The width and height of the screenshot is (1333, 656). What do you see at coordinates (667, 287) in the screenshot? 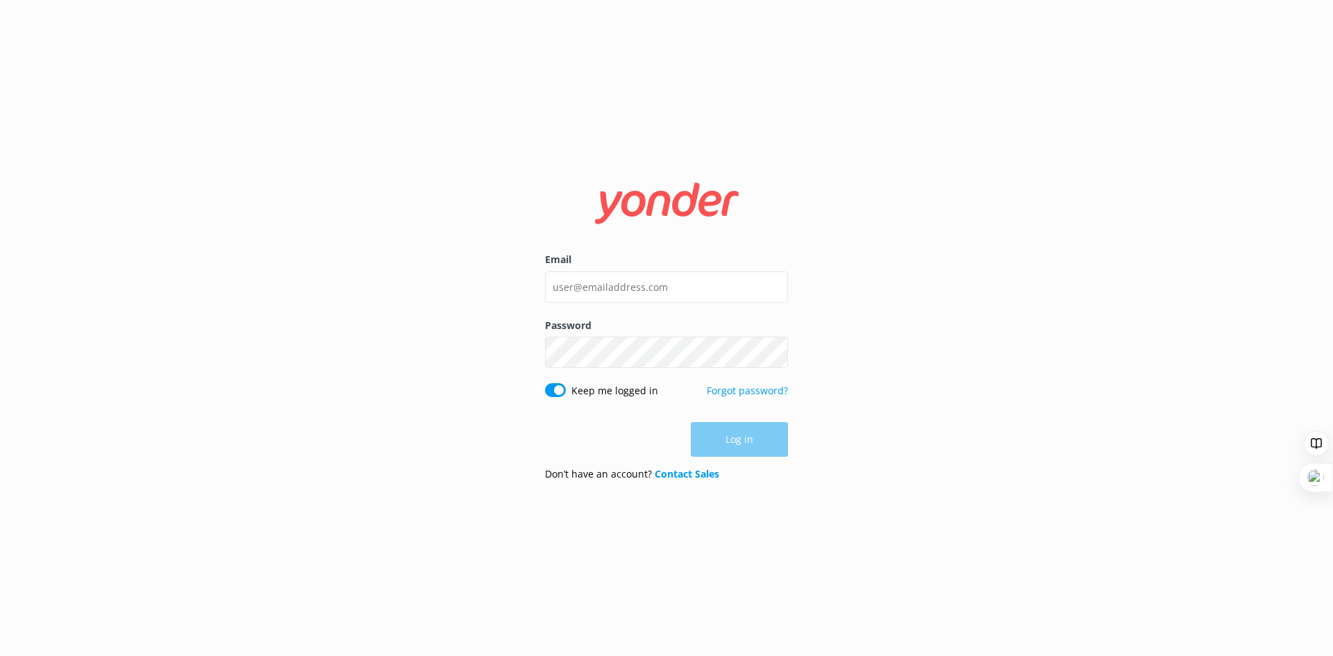
I see `input: user@emailaddress.com` at bounding box center [667, 287].